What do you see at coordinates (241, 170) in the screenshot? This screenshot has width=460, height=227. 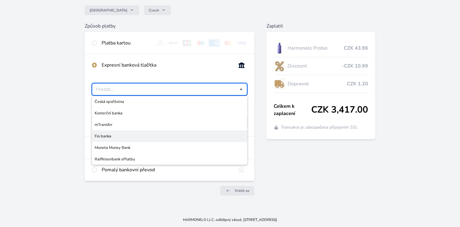 I see `img: bankTransfer_IBAN.svg` at bounding box center [241, 170].